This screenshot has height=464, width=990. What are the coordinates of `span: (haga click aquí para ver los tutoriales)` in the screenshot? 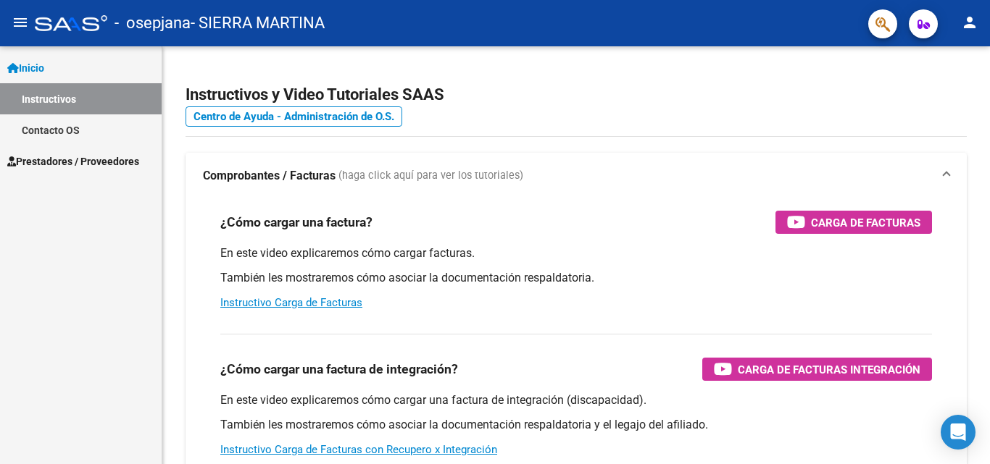 It's located at (430, 176).